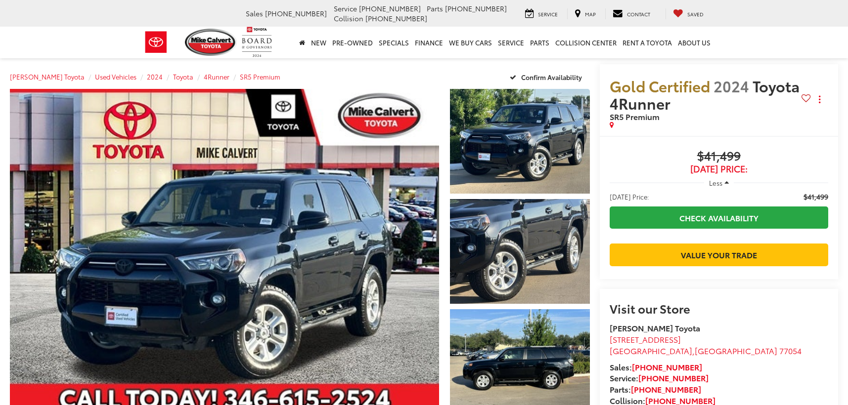  What do you see at coordinates (470, 43) in the screenshot?
I see `a: WE BUY CARS` at bounding box center [470, 43].